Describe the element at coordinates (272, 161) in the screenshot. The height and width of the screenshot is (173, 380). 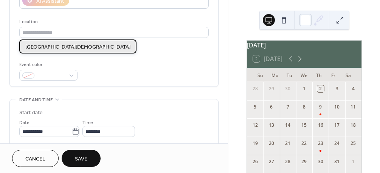
I see `div: 27` at that location.